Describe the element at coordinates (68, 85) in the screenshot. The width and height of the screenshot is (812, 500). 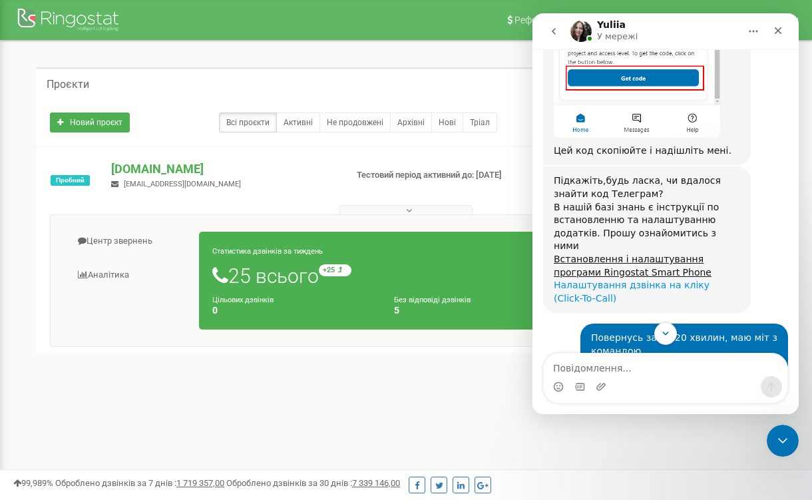
I see `h5: Проєкти` at that location.